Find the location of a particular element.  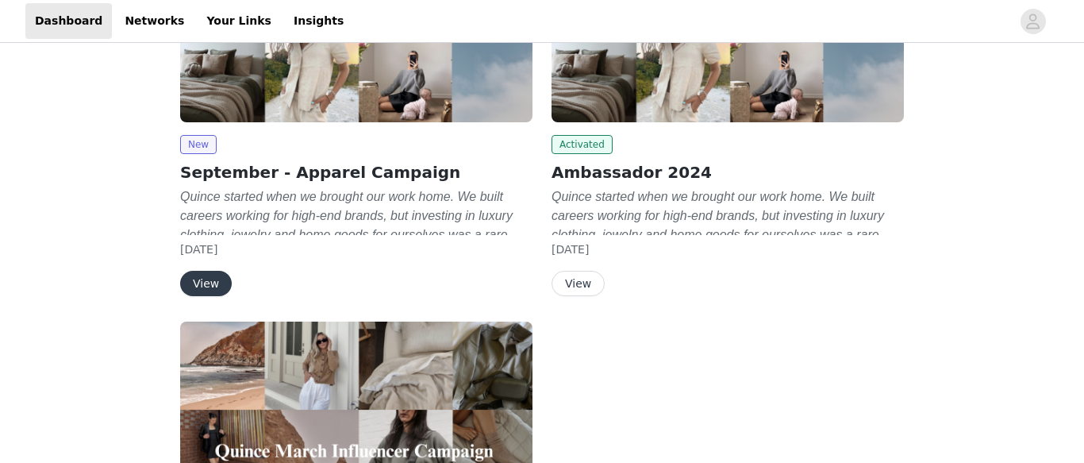

h2: September - Apparel Campaign is located at coordinates (356, 172).